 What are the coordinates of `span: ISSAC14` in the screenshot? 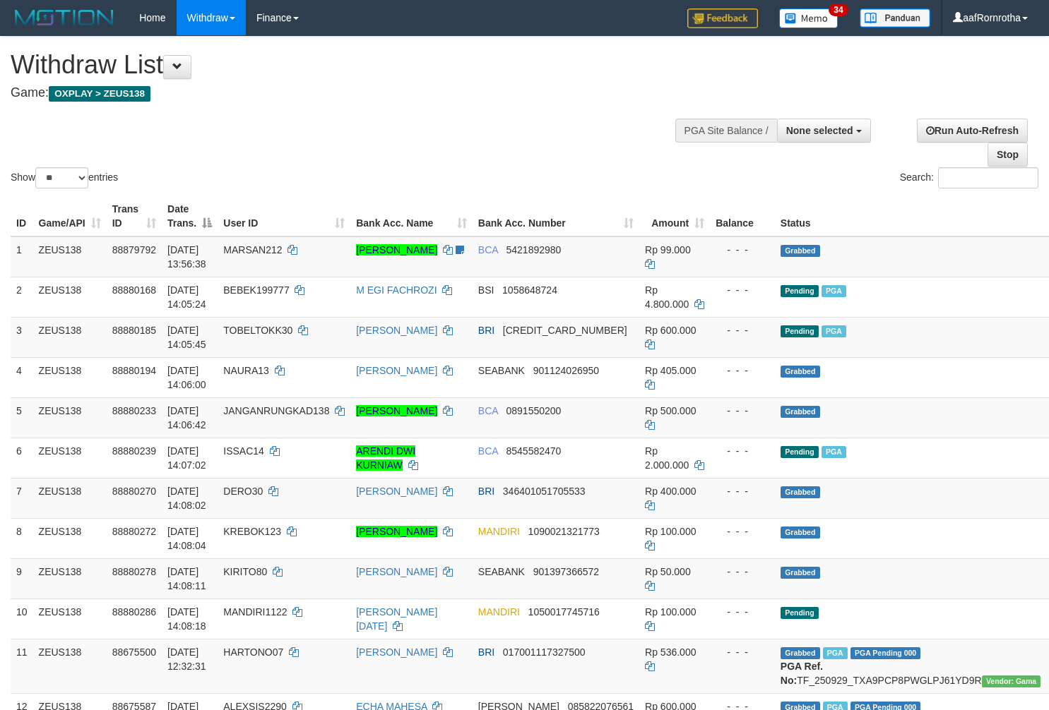 It's located at (244, 451).